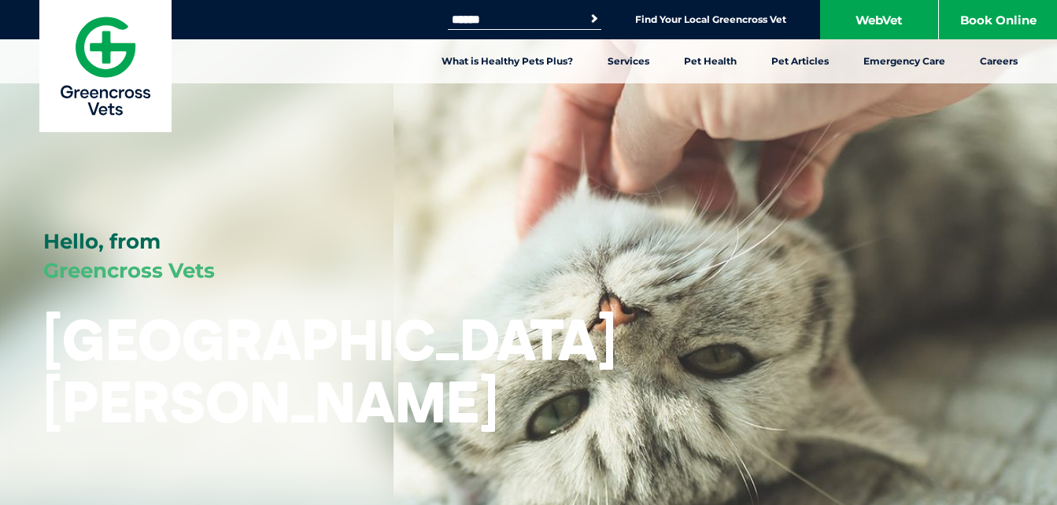  What do you see at coordinates (507, 61) in the screenshot?
I see `a: What is Healthy Pets Plus?` at bounding box center [507, 61].